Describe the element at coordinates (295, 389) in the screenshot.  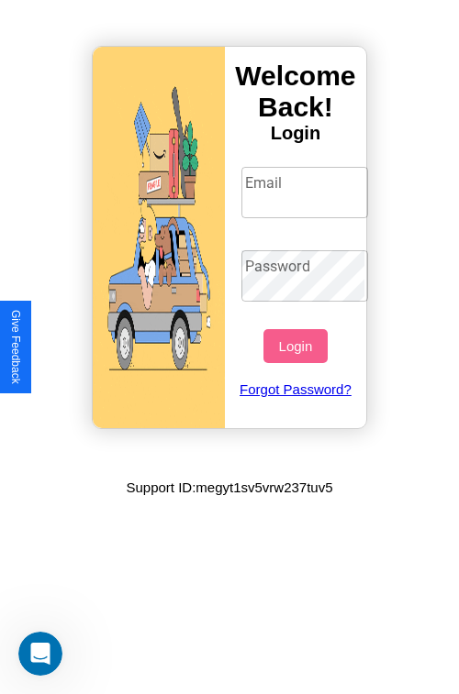
I see `a: Forgot Password?` at that location.